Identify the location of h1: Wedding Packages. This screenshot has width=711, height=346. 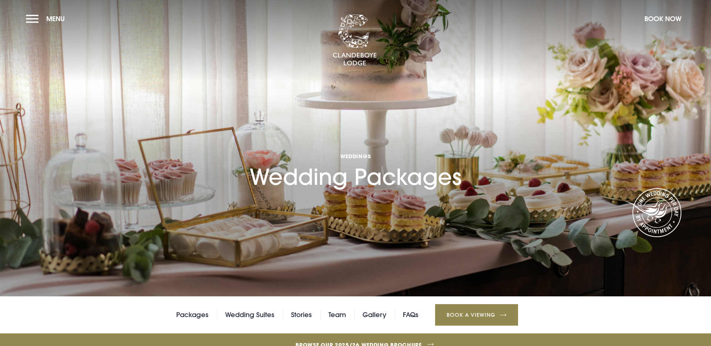
(355, 150).